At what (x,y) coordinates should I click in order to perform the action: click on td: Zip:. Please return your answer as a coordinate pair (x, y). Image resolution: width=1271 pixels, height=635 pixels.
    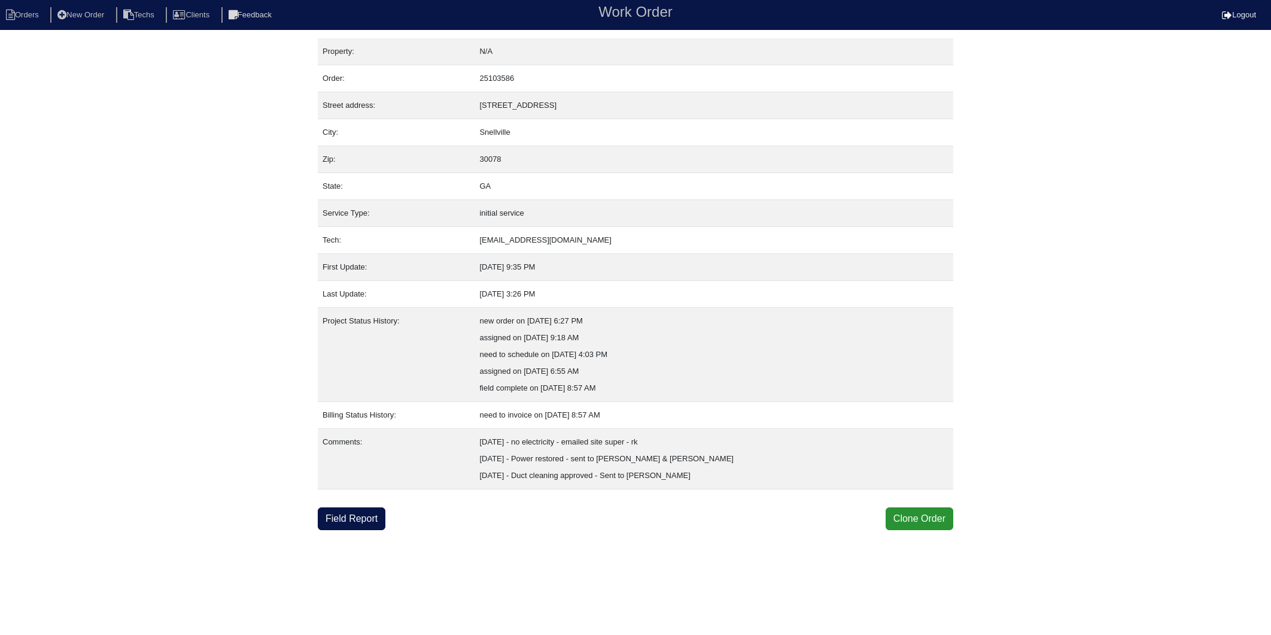
    Looking at the image, I should click on (396, 159).